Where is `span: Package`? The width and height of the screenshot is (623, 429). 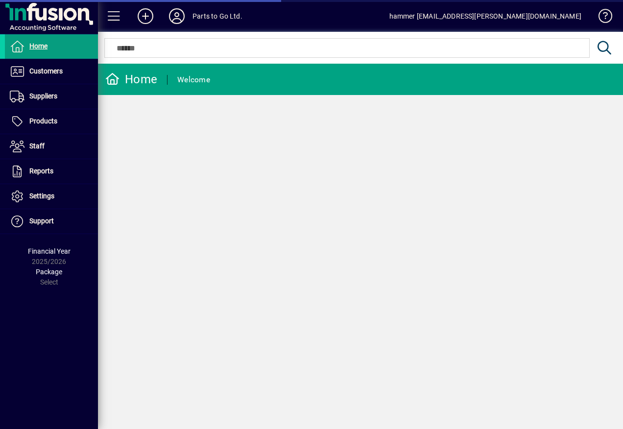
span: Package is located at coordinates (49, 272).